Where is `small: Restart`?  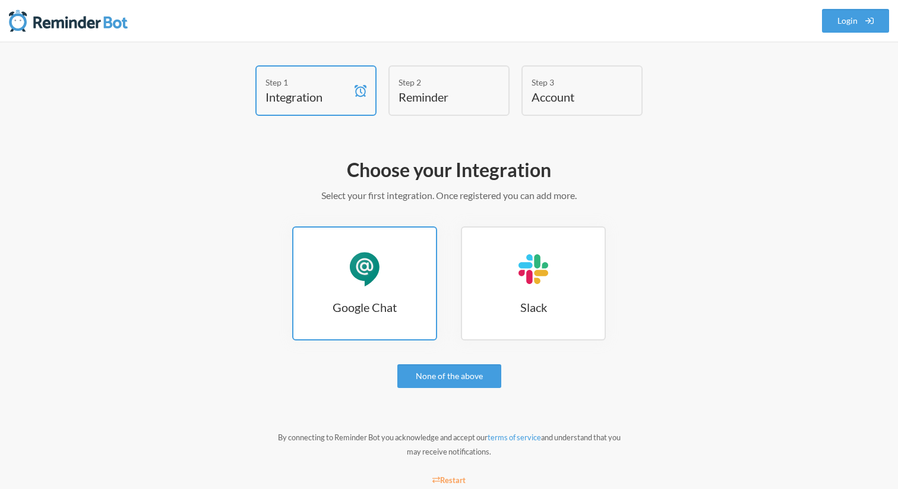 small: Restart is located at coordinates (449, 480).